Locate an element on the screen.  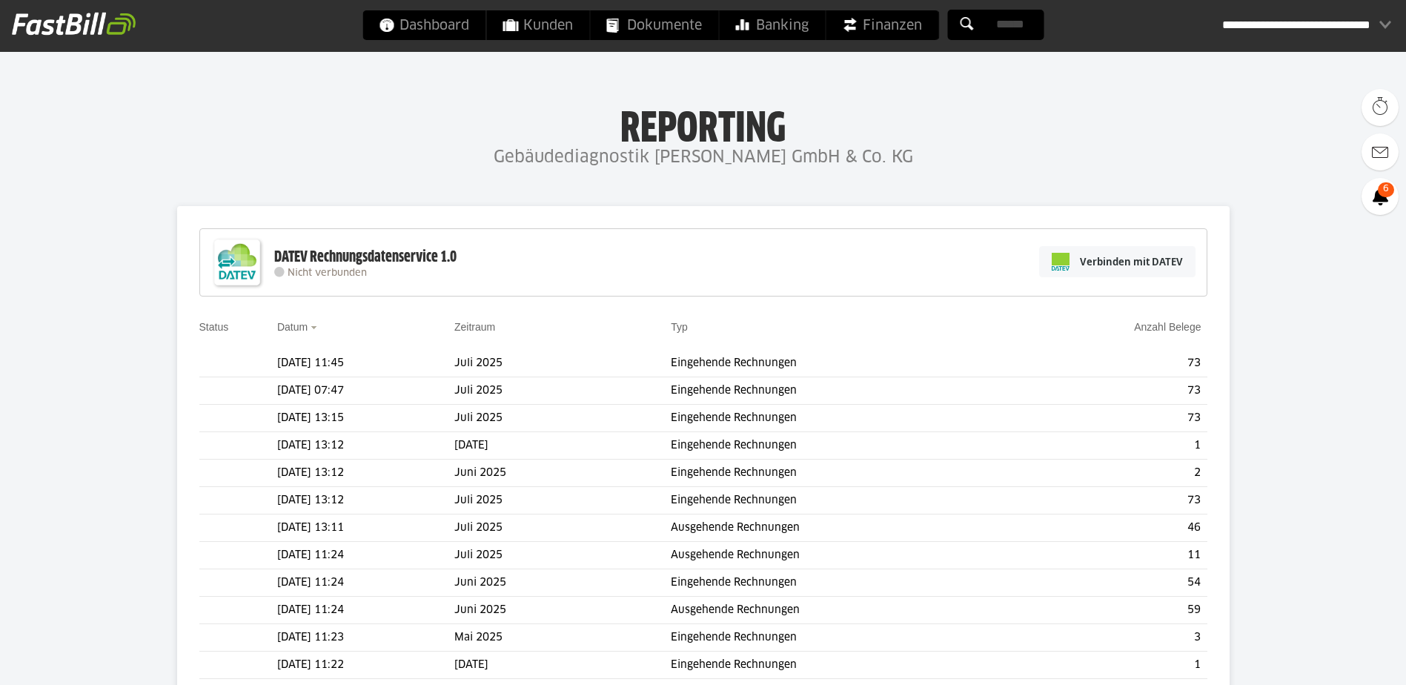
span: Kunden is located at coordinates (537, 25).